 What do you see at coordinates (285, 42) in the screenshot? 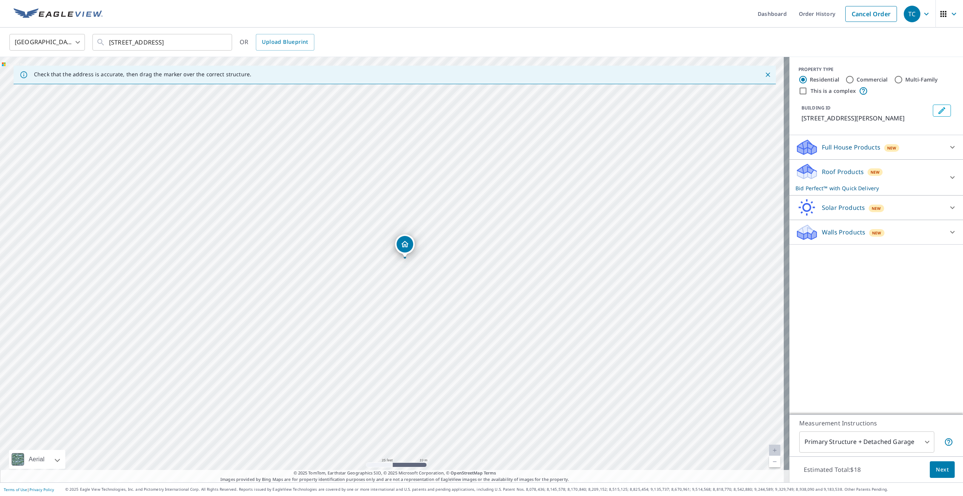
I see `span: Upload Blueprint` at bounding box center [285, 42].